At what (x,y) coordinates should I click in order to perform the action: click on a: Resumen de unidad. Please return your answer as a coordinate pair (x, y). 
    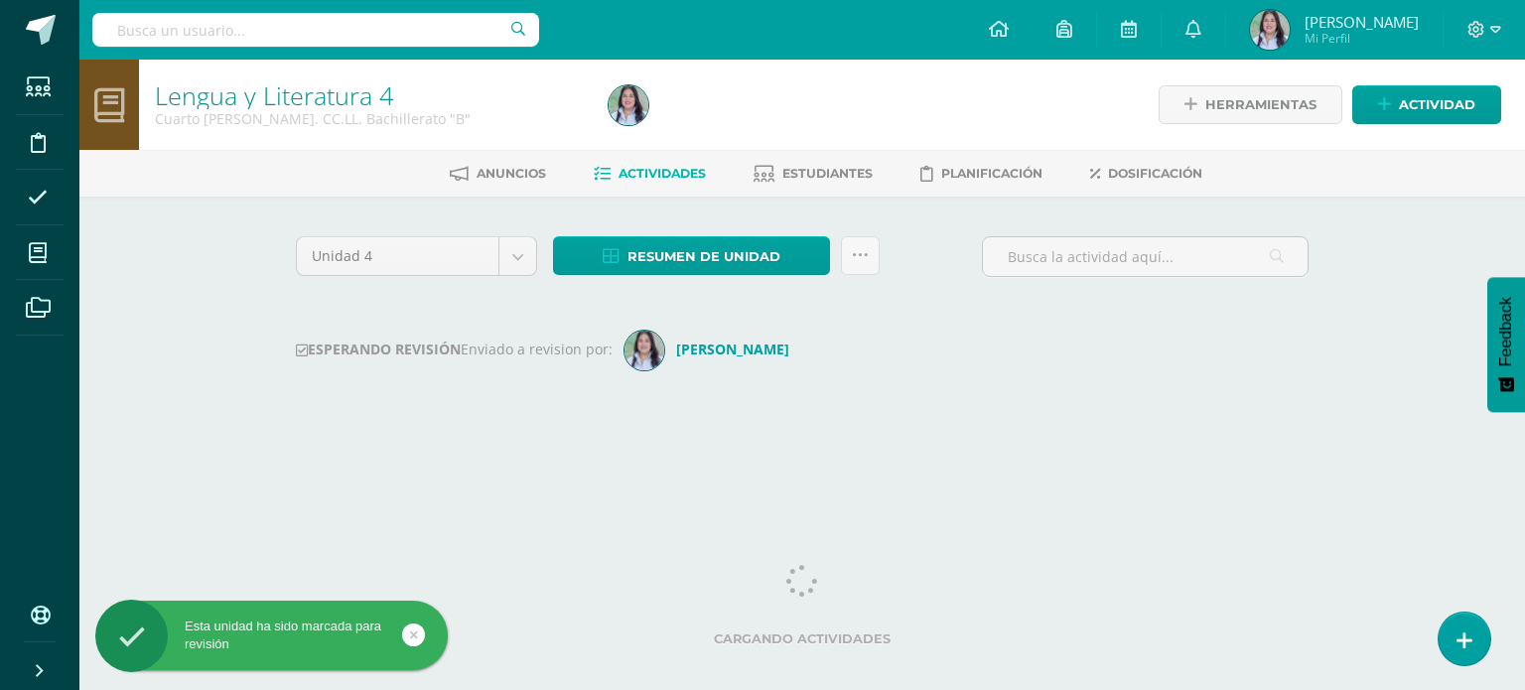
    Looking at the image, I should click on (691, 255).